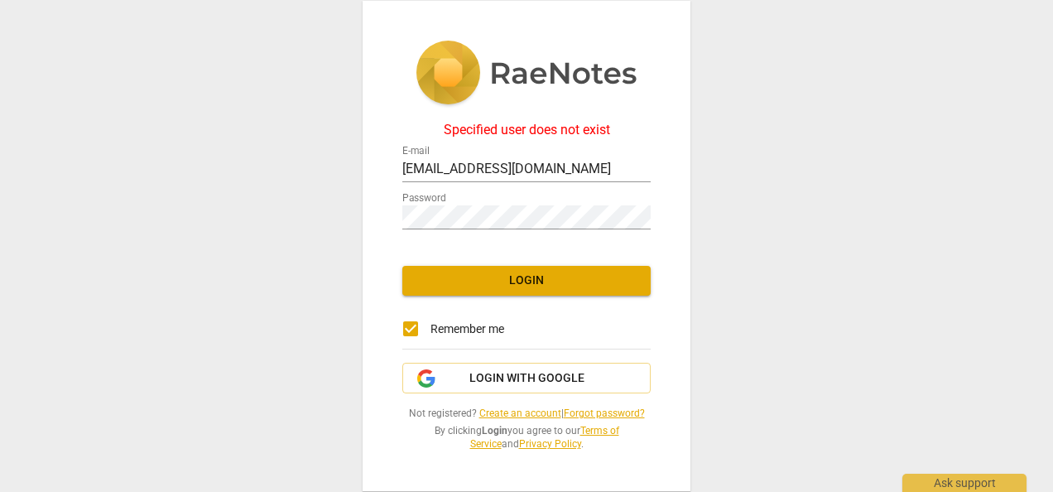  What do you see at coordinates (526, 130) in the screenshot?
I see `div: Specified user does not exist` at bounding box center [526, 130].